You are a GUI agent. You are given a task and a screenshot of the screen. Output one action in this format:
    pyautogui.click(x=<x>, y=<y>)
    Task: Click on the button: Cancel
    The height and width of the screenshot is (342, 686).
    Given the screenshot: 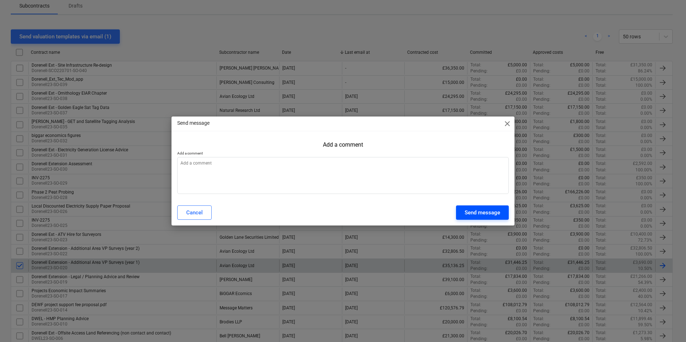 What is the action you would take?
    pyautogui.click(x=195, y=213)
    